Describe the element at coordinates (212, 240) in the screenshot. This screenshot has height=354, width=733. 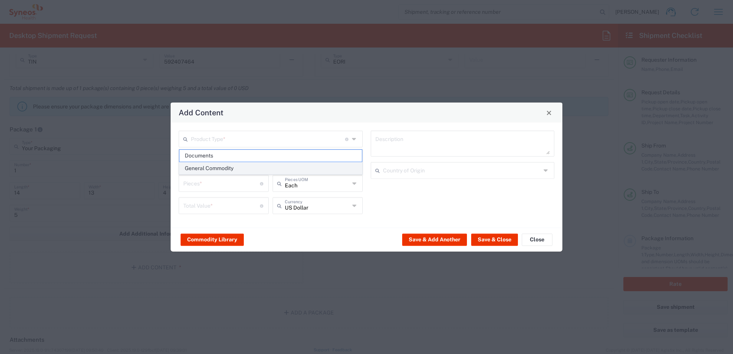
I see `button: Commodity Library` at that location.